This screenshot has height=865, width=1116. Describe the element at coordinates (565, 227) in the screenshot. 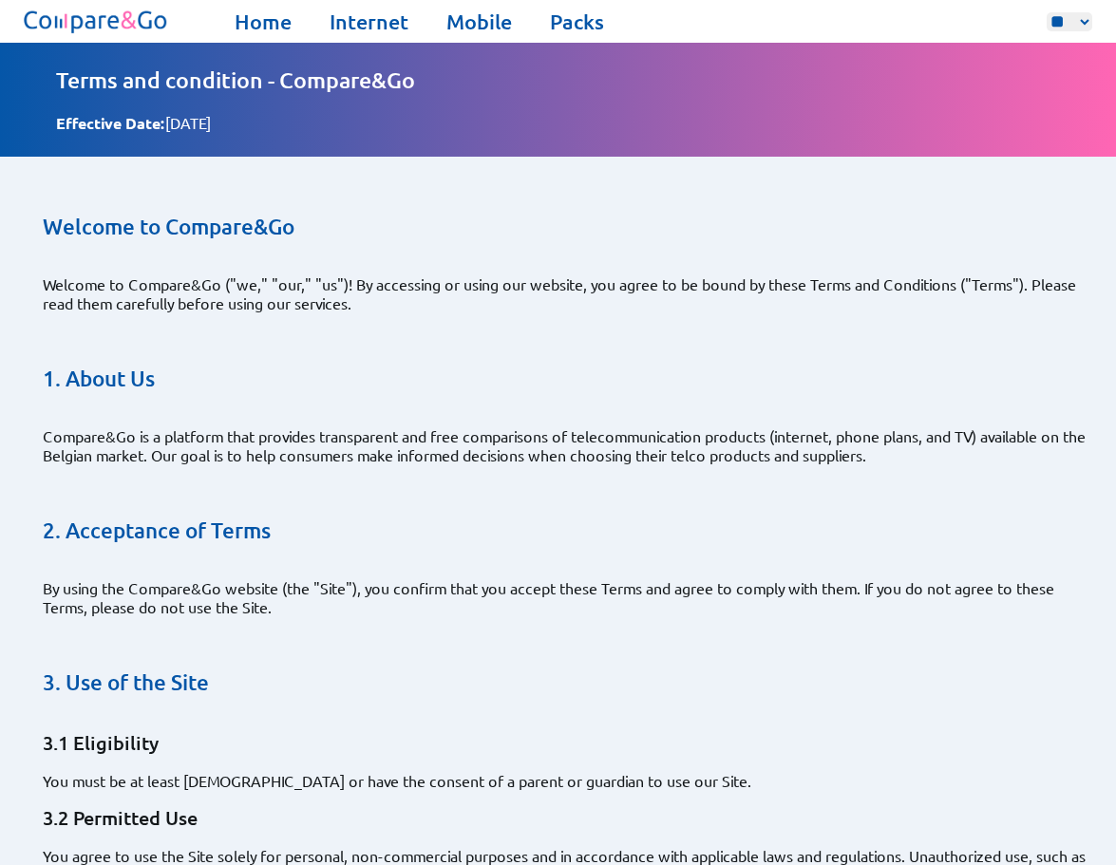

I see `h2: Welcome to Compare&Go` at that location.